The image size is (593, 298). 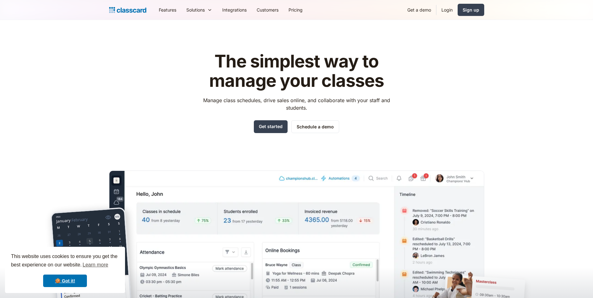 I want to click on a: Get a demo, so click(x=419, y=10).